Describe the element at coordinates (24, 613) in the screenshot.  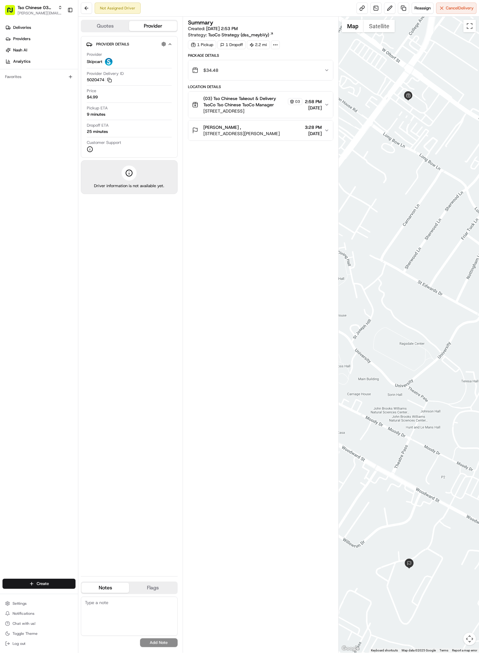
I see `span: Notifications` at that location.